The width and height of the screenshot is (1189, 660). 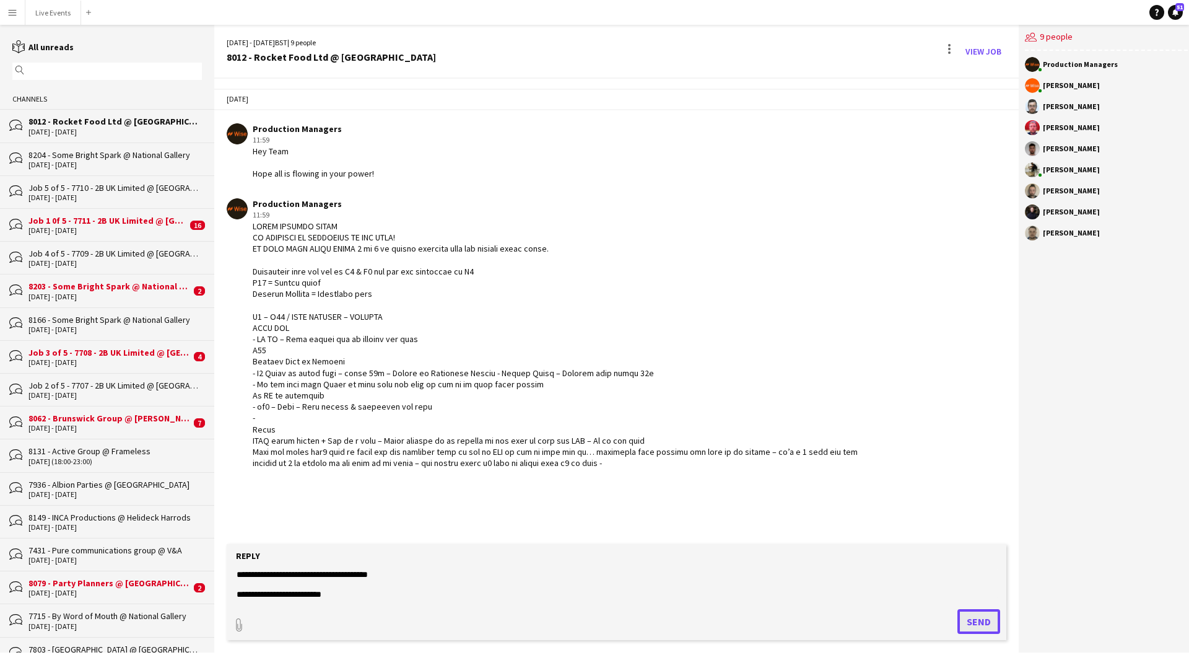 What do you see at coordinates (984, 51) in the screenshot?
I see `a: View Job` at bounding box center [984, 51].